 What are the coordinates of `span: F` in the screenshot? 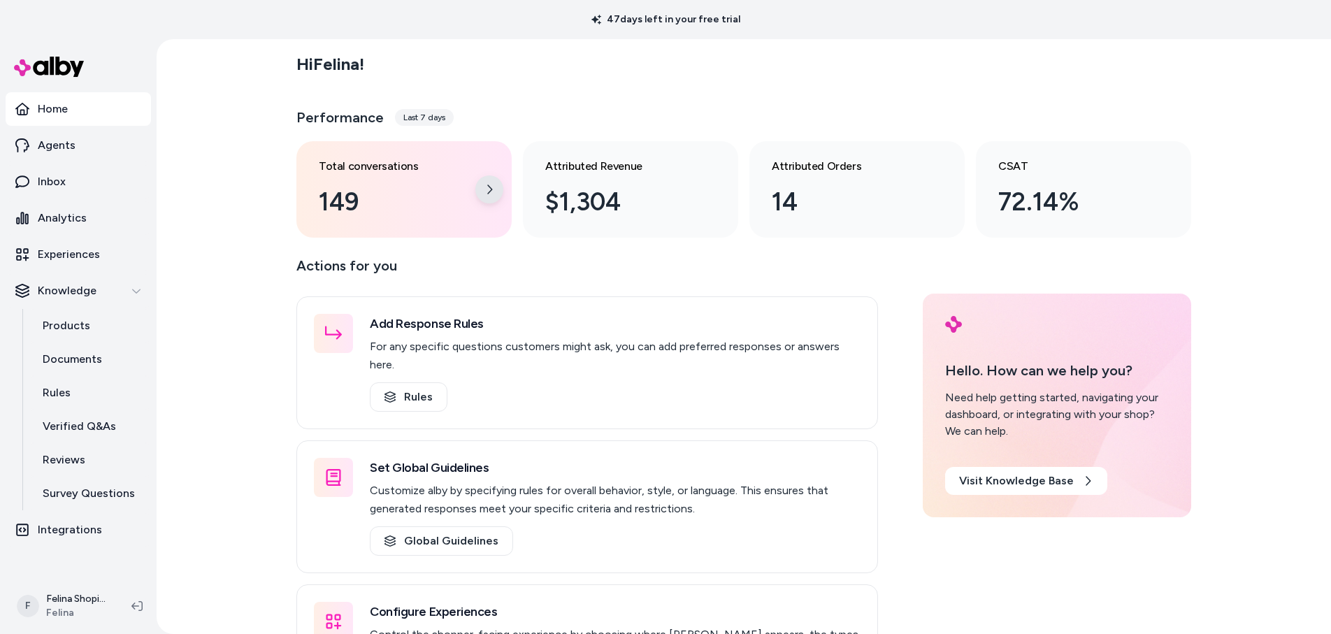 It's located at (28, 606).